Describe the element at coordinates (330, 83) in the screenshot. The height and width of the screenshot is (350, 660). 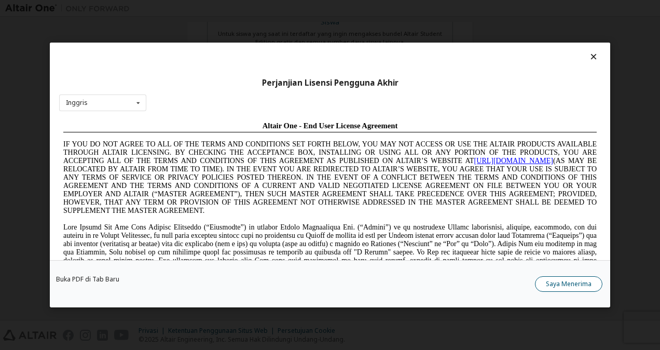
I see `div: Perjanjian Lisensi Pengguna Akhir` at that location.